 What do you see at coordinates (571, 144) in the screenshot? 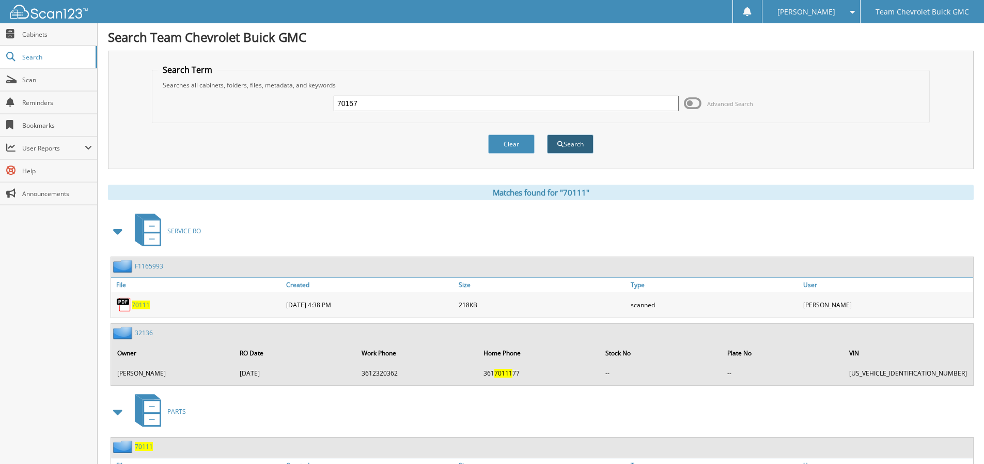
I see `button: Search` at bounding box center [571, 144].